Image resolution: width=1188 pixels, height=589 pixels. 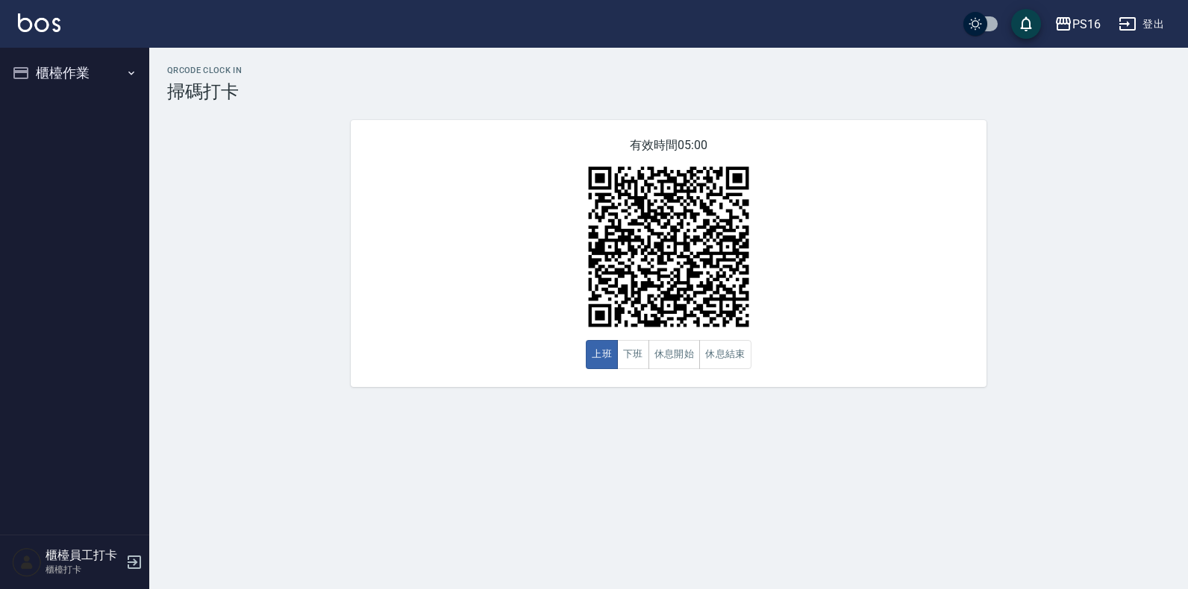 I want to click on img: Logo, so click(x=39, y=22).